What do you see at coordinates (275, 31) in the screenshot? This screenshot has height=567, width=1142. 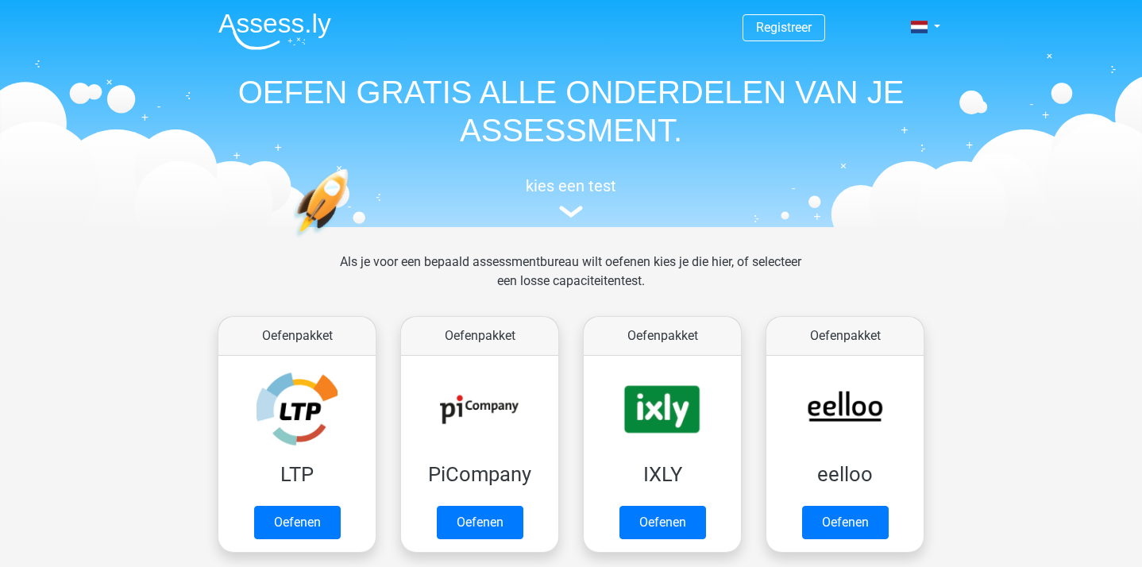 I see `img: Assessly` at bounding box center [275, 31].